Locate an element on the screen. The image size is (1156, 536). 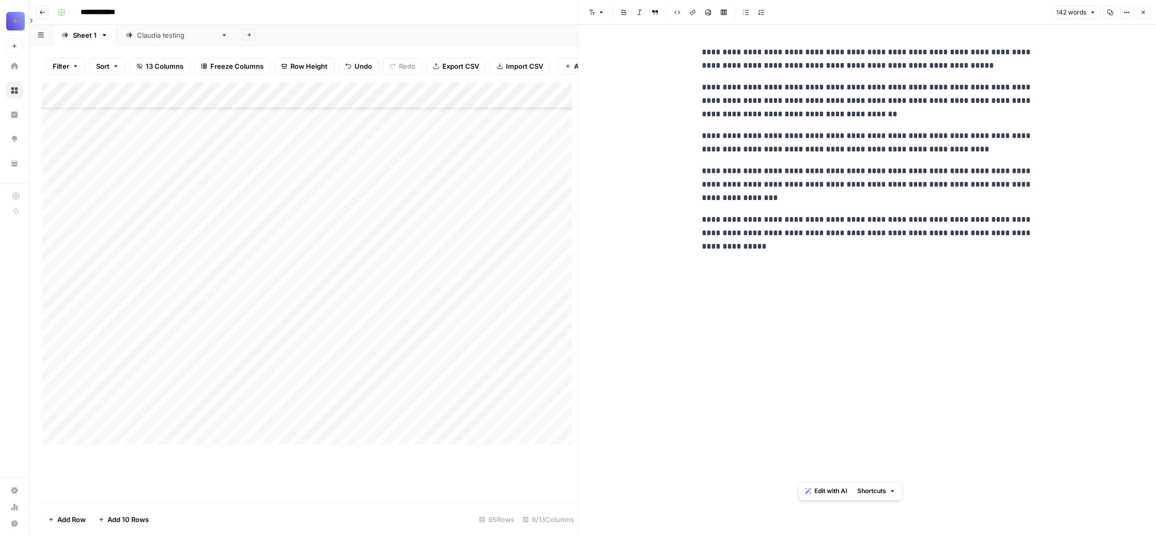
a: Settings is located at coordinates (14, 491).